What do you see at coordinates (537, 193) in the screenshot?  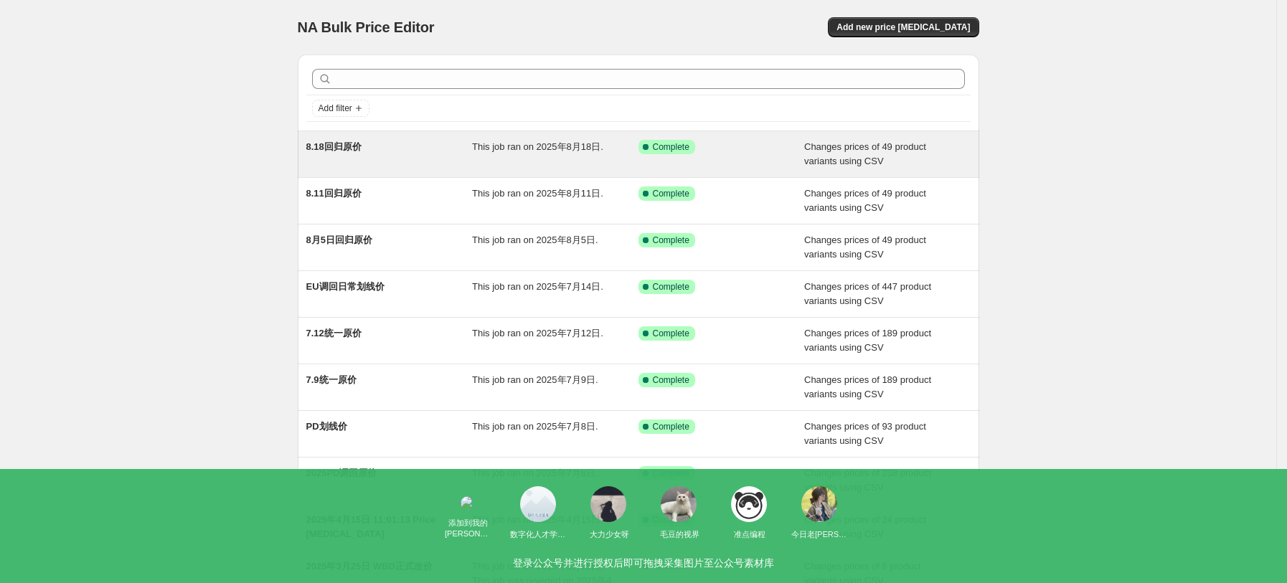 I see `span: This job ran on 2025年8月11日.` at bounding box center [537, 193].